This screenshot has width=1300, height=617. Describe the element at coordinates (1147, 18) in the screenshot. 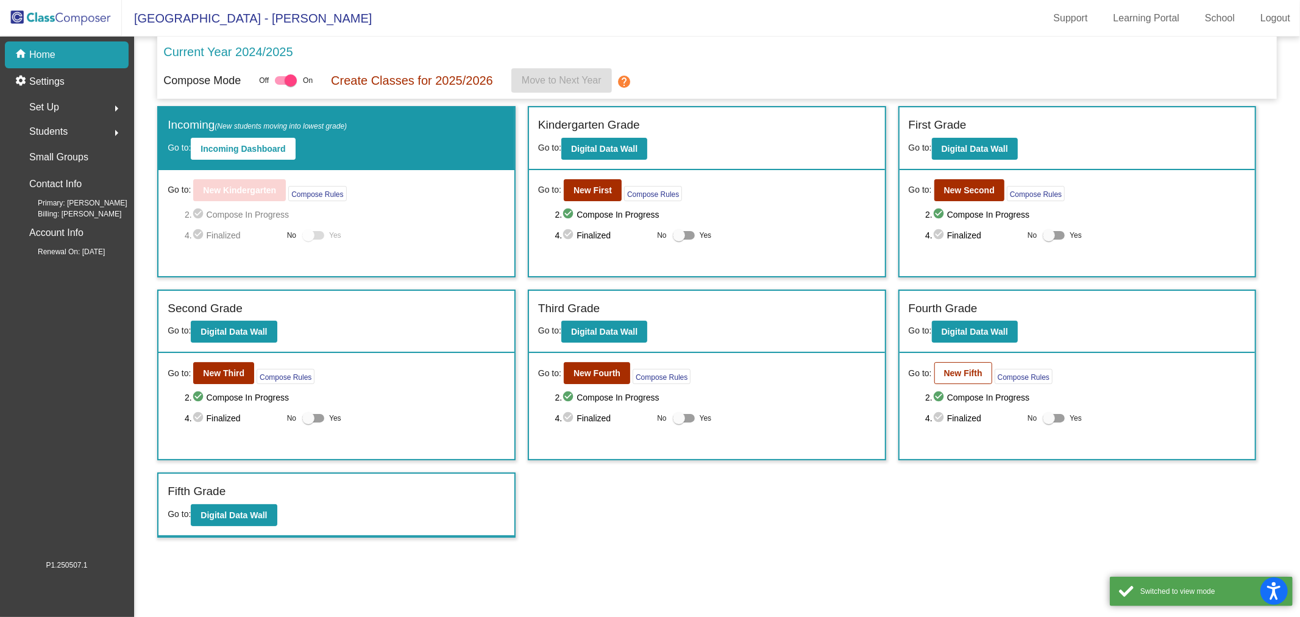

I see `a: Learning Portal` at that location.